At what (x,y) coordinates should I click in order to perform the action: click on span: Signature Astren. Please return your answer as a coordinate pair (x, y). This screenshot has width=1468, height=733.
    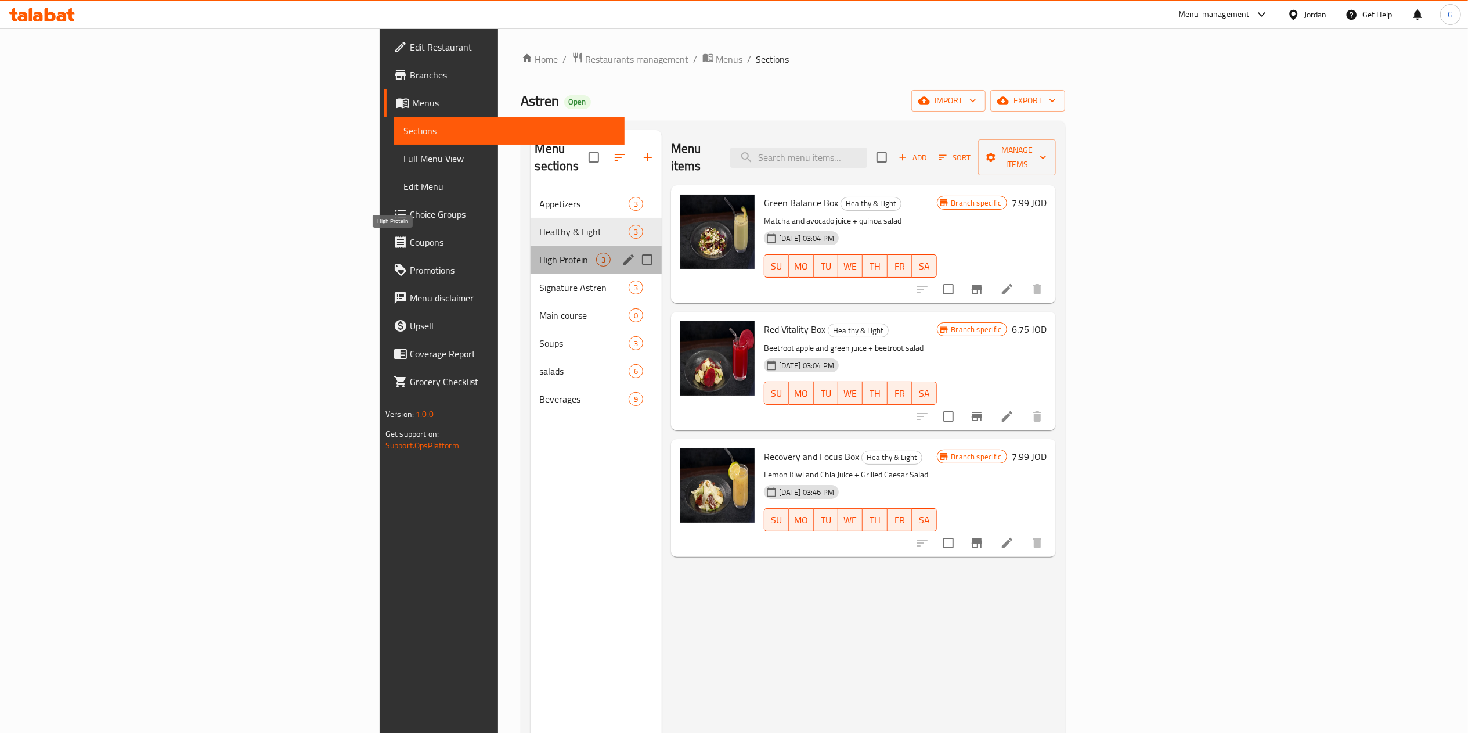
    Looking at the image, I should click on (584, 287).